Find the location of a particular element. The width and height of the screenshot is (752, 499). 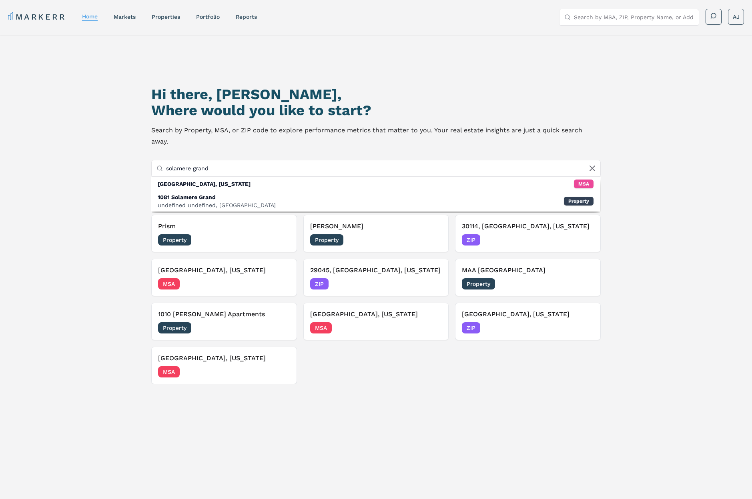

a: properties is located at coordinates (166, 17).